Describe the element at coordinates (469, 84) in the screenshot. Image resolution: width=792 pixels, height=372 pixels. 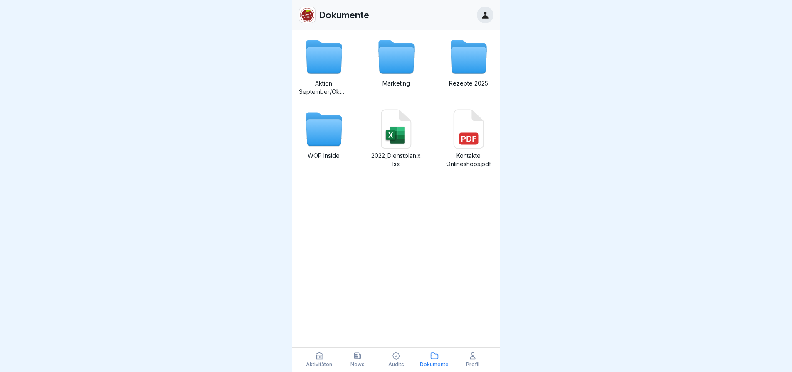
I see `p: Rezepte 2025` at that location.